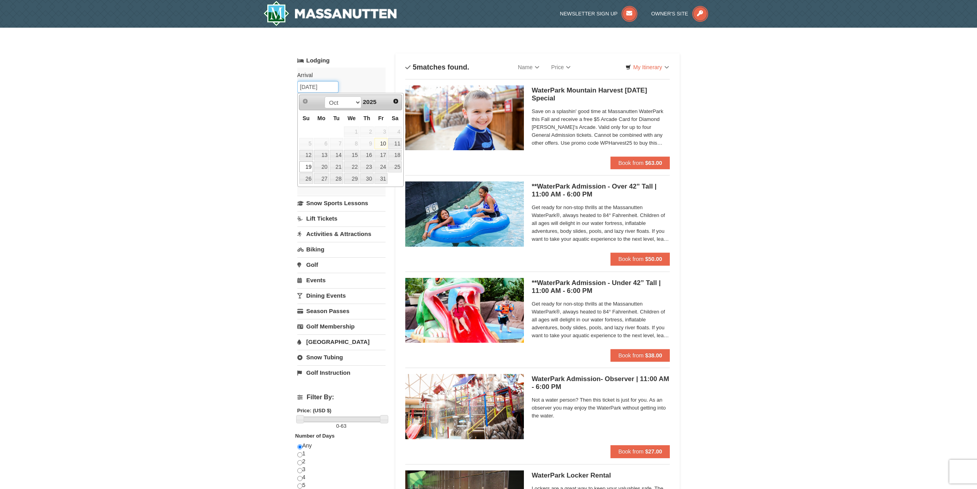  I want to click on a: Price, so click(561, 67).